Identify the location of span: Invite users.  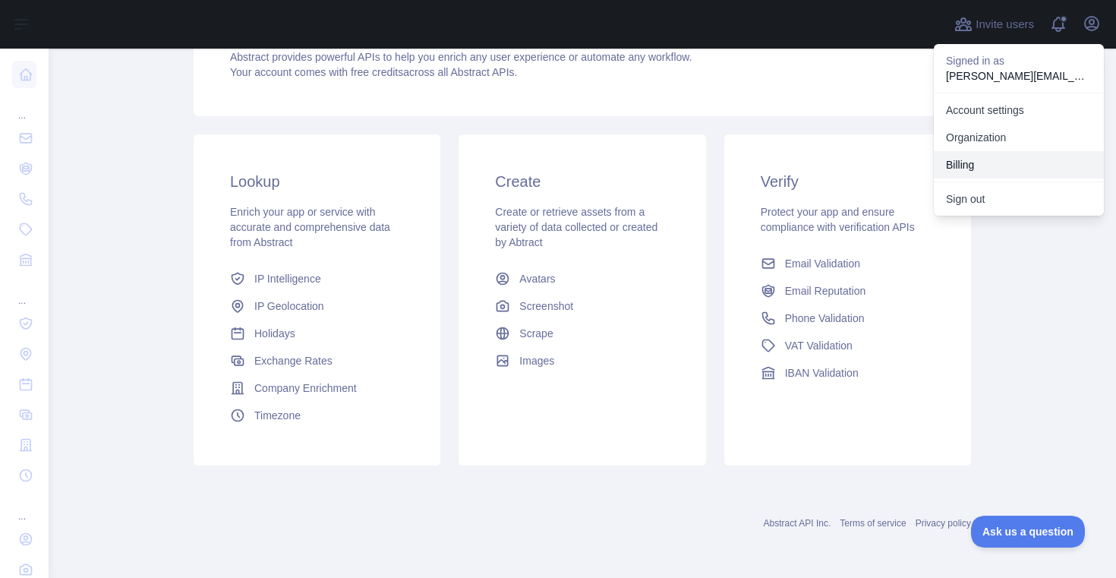
(1005, 24).